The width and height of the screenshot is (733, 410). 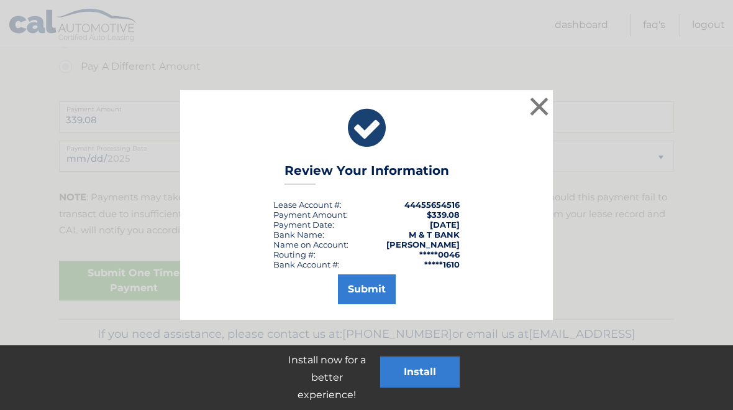 I want to click on button: Install, so click(x=420, y=372).